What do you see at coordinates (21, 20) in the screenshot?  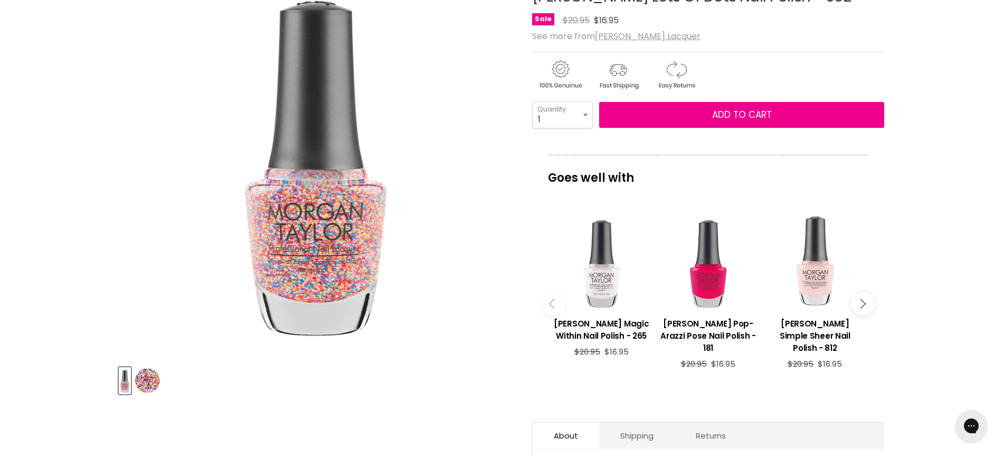 I see `button: Gorgias live chat` at bounding box center [21, 20].